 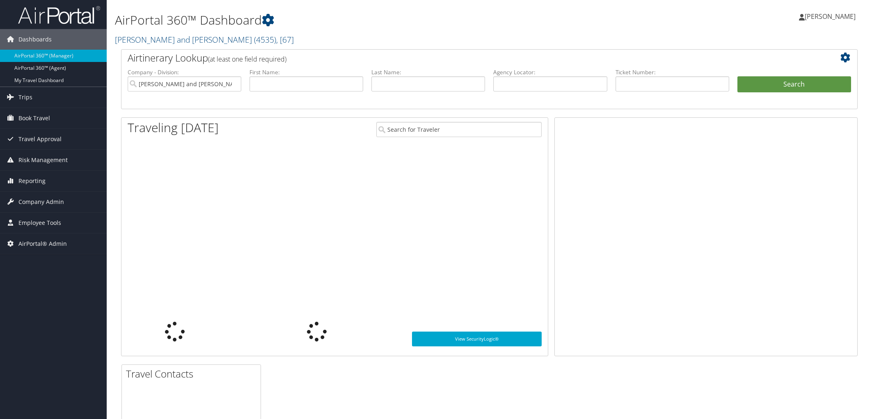 What do you see at coordinates (41, 202) in the screenshot?
I see `span: Company Admin` at bounding box center [41, 202].